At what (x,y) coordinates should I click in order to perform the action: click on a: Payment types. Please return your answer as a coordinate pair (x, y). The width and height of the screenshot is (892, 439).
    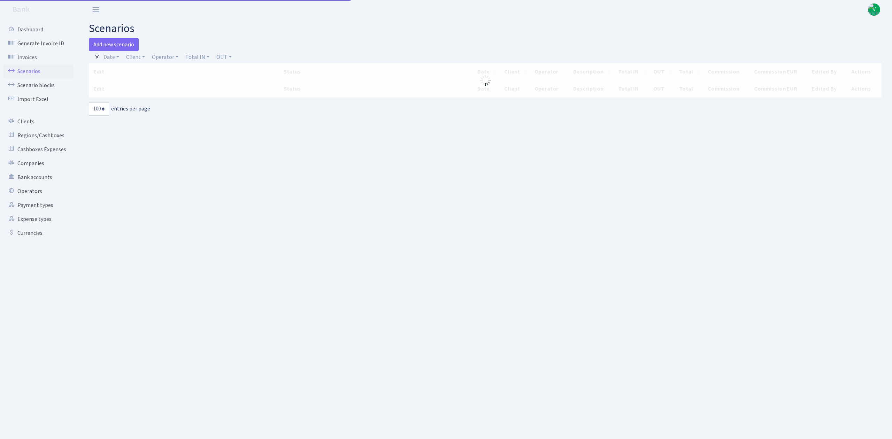
    Looking at the image, I should click on (38, 205).